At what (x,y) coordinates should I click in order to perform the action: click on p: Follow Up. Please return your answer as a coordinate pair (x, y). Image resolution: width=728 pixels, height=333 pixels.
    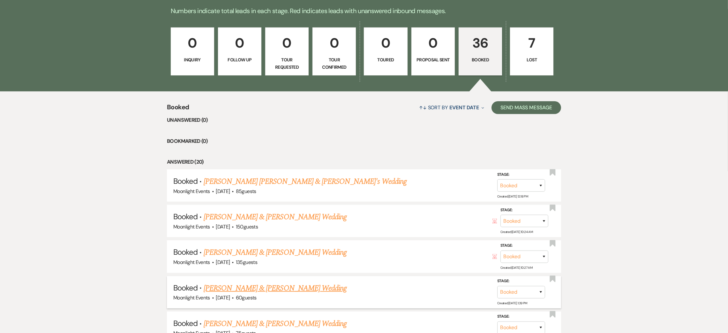
    Looking at the image, I should click on (240, 60).